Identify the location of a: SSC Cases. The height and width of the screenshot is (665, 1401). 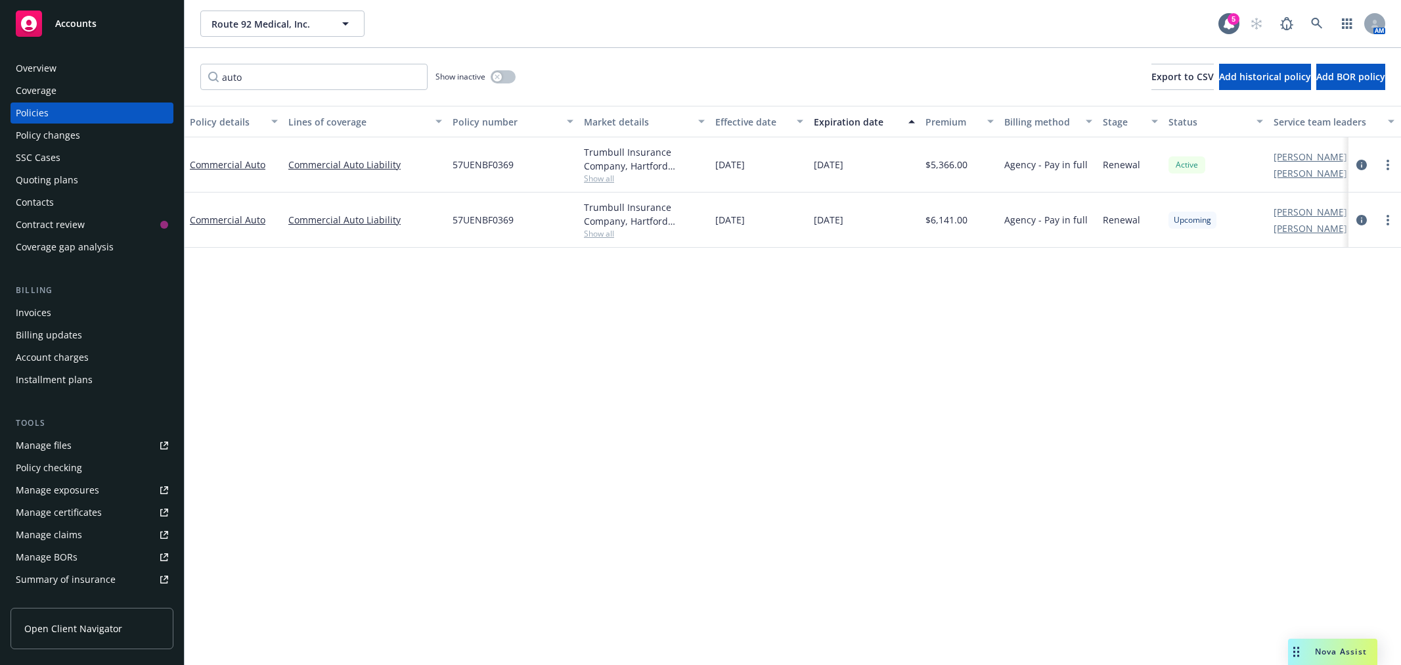
(92, 158).